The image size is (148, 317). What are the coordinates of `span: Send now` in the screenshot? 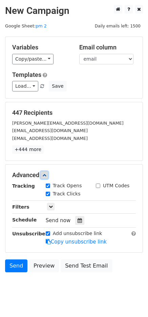 It's located at (58, 221).